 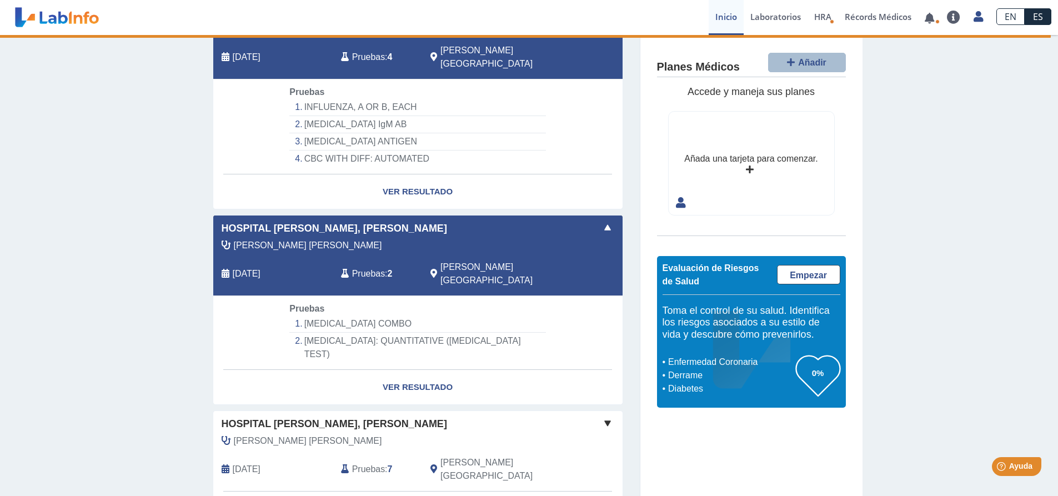 I want to click on h4: Planes Médicos, so click(x=698, y=67).